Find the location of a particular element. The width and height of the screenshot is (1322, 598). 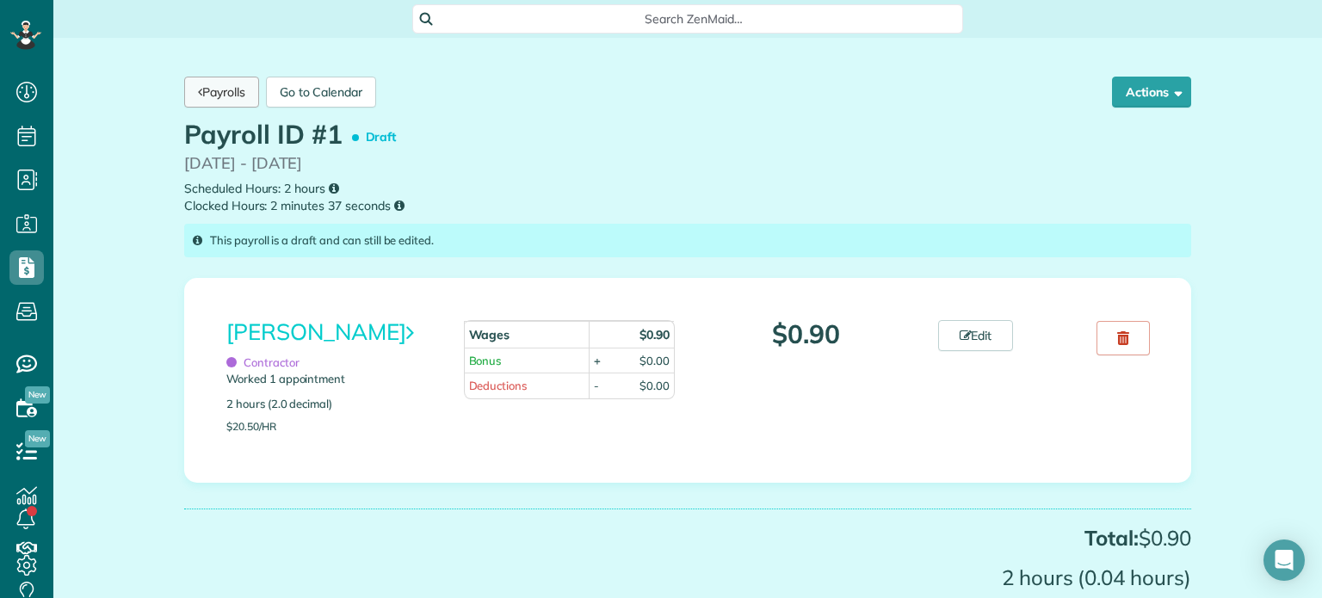

a: Edit is located at coordinates (976, 336).